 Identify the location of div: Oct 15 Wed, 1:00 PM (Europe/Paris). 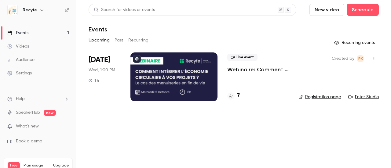
(104, 77).